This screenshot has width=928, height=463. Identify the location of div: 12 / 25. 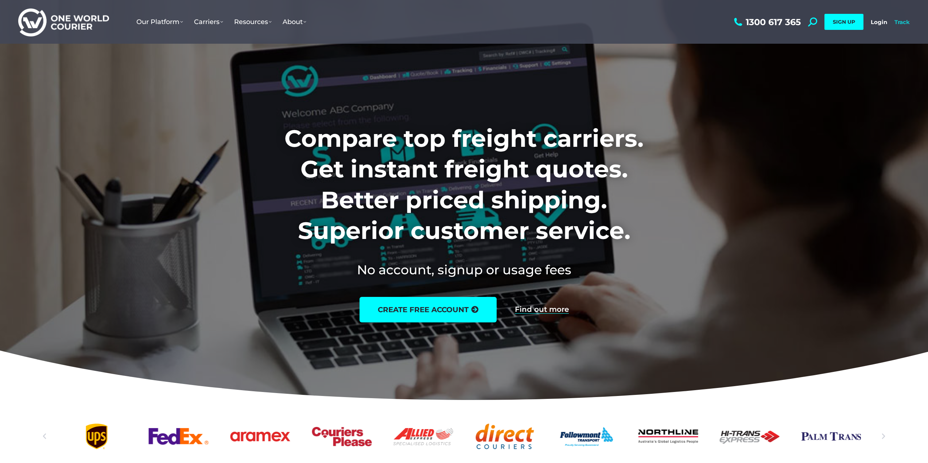
(750, 437).